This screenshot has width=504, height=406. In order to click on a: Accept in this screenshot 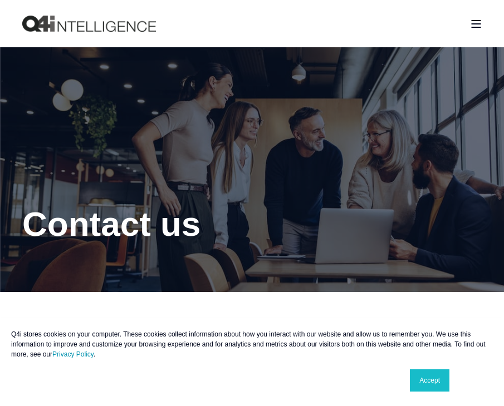, I will do `click(429, 381)`.